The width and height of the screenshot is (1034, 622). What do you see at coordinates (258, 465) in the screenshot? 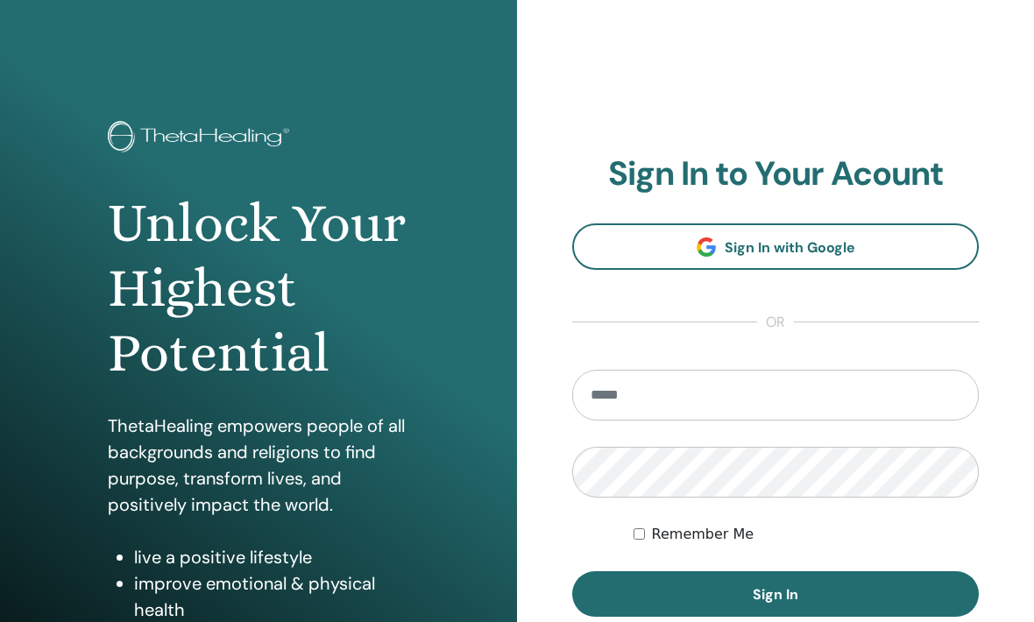
I see `p: ThetaHealing empowers people of all backgrounds and religions to find purpose, transform lives, a...` at bounding box center [258, 465].